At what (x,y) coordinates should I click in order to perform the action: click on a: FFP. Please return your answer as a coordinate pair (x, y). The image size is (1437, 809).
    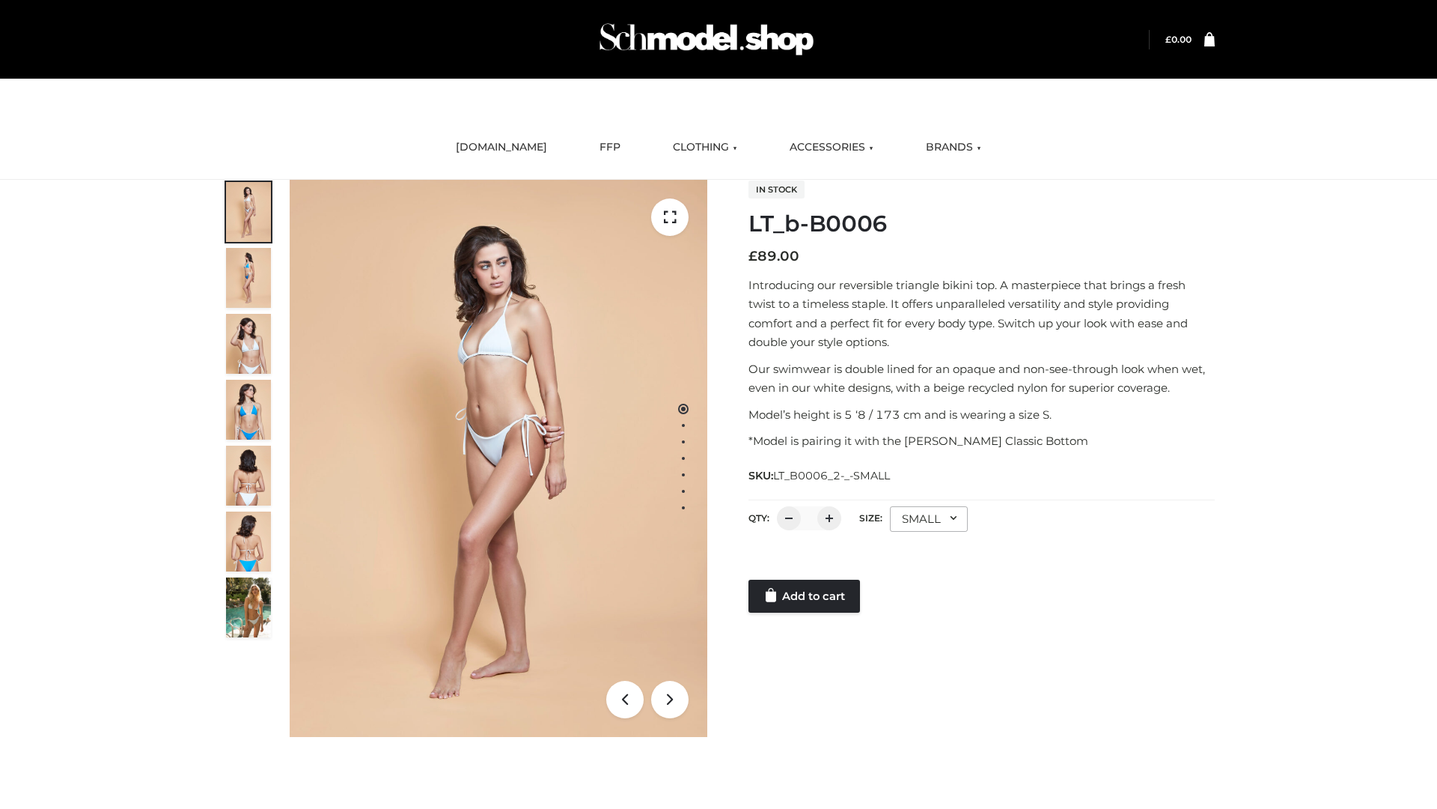
    Looking at the image, I should click on (610, 147).